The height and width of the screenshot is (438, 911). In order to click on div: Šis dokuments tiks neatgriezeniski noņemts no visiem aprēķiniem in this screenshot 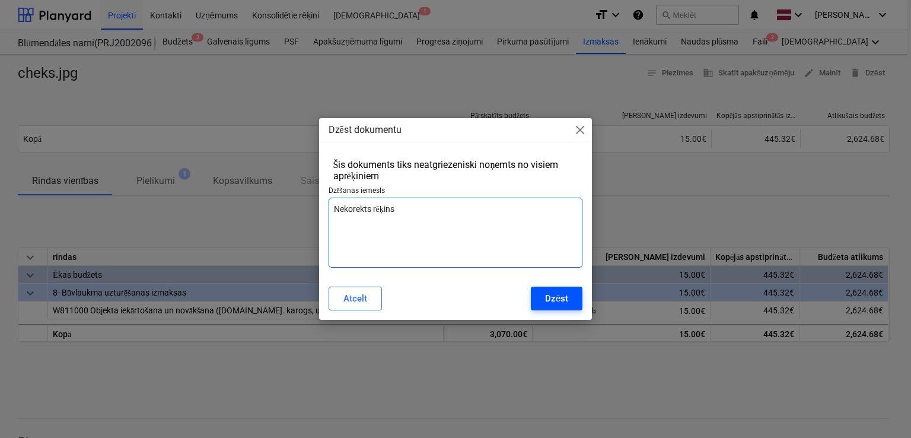, I will do `click(456, 170)`.